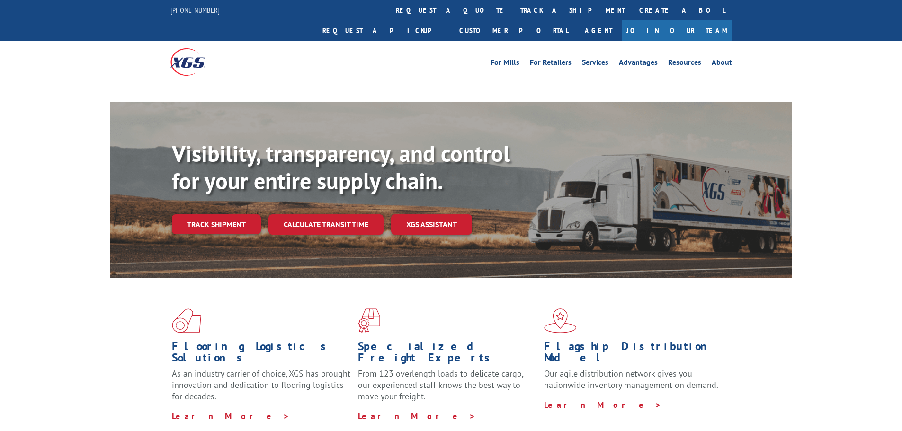 Image resolution: width=902 pixels, height=431 pixels. I want to click on a: Agent, so click(599, 30).